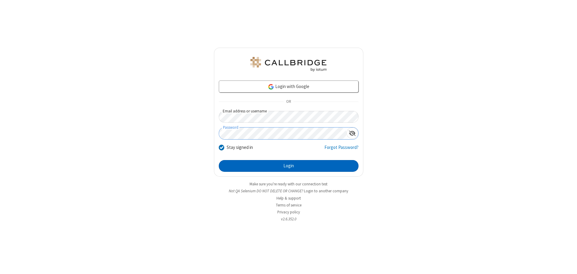 The width and height of the screenshot is (577, 274). What do you see at coordinates (289, 198) in the screenshot?
I see `a: Help & support` at bounding box center [289, 198].